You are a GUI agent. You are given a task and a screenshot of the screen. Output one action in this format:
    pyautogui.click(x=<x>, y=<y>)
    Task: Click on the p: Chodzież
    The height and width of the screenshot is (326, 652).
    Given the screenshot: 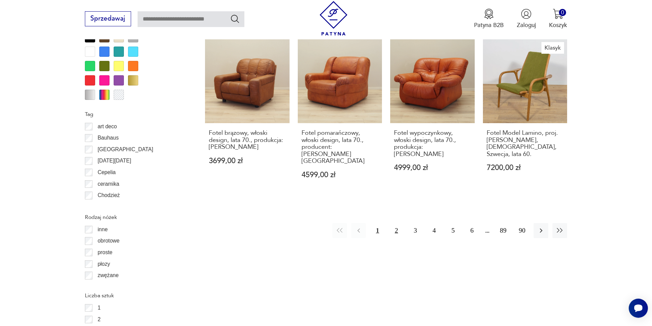 What is the action you would take?
    pyautogui.click(x=108, y=195)
    